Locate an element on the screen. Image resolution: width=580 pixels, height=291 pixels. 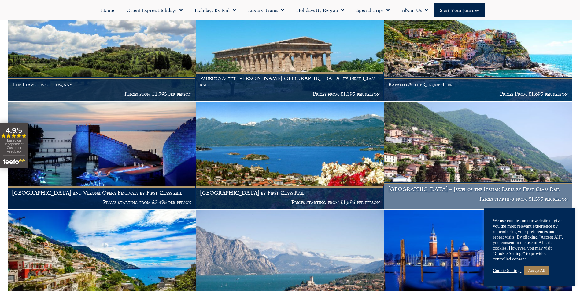
a: Holidays by Region is located at coordinates (320, 10).